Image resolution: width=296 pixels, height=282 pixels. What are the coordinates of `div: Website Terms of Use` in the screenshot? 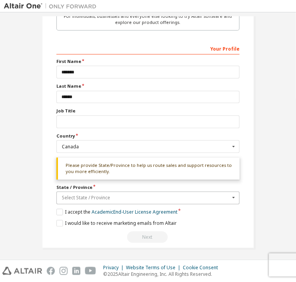 It's located at (154, 268).